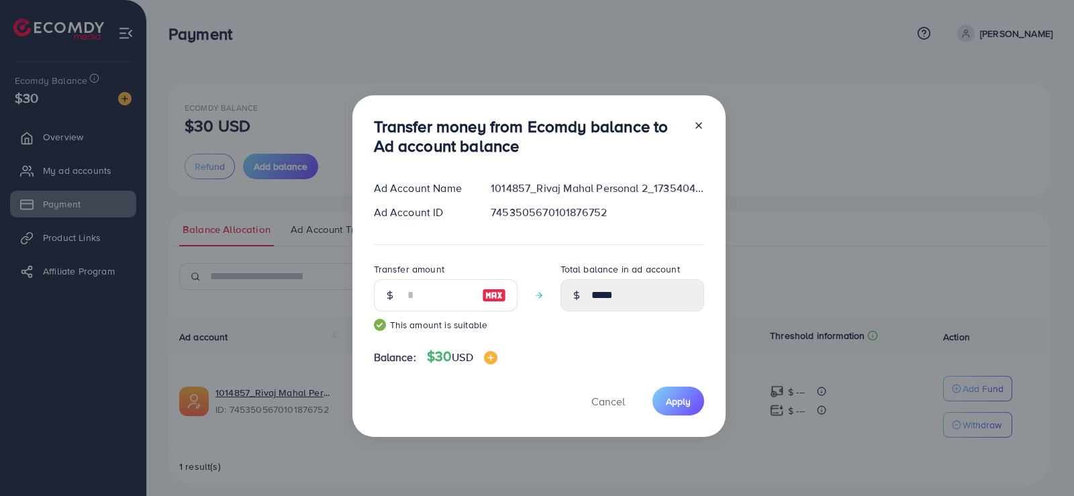  I want to click on span: Apply, so click(678, 401).